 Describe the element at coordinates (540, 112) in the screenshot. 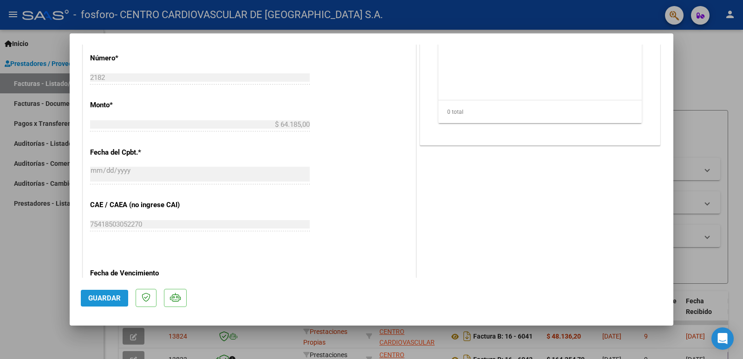

I see `div: 0 total` at that location.